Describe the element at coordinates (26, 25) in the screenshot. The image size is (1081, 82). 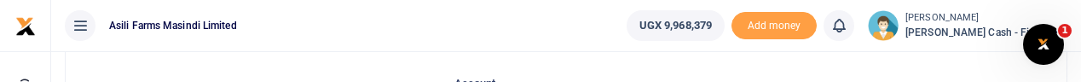
I see `a: logo-small logo-large logo-large` at that location.